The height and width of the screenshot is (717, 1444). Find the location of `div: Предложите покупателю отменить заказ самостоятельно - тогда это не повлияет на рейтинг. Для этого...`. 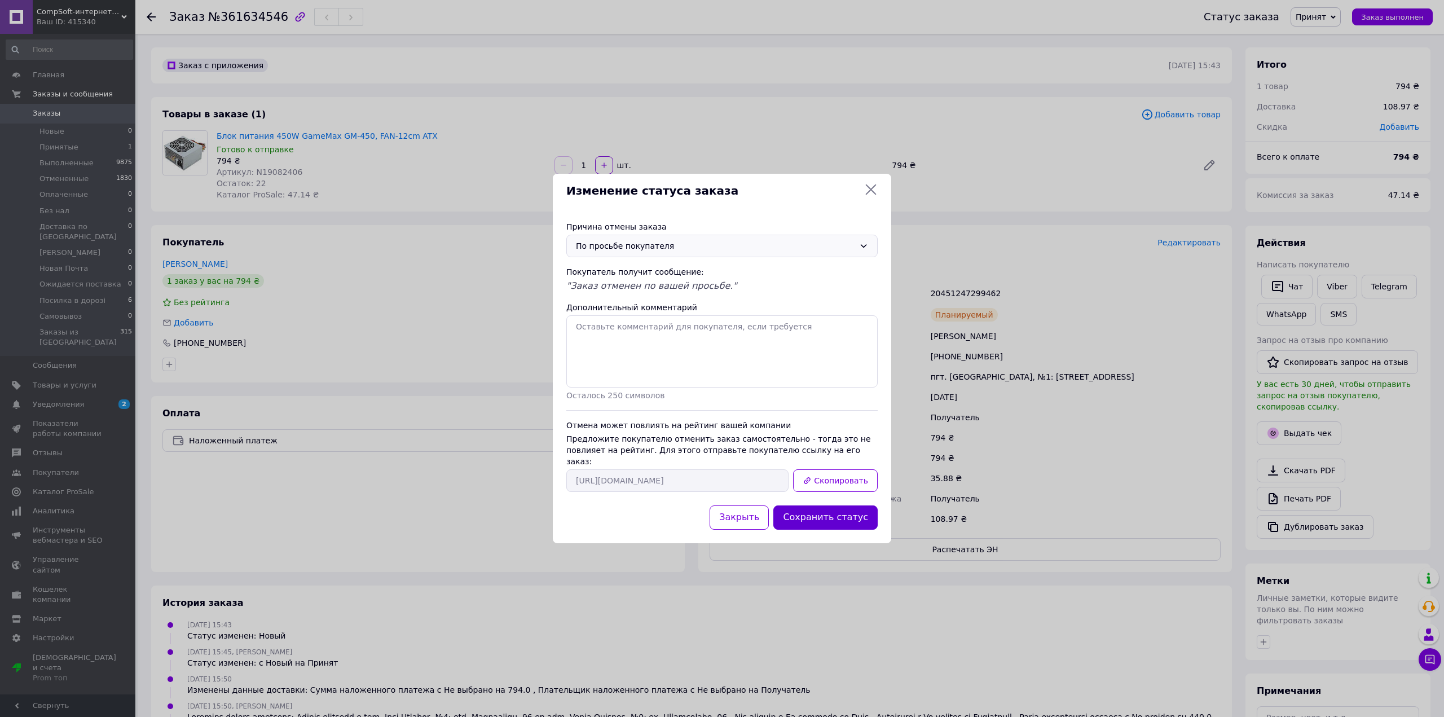

div: Предложите покупателю отменить заказ самостоятельно - тогда это не повлияет на рейтинг. Для этого... is located at coordinates (722, 450).